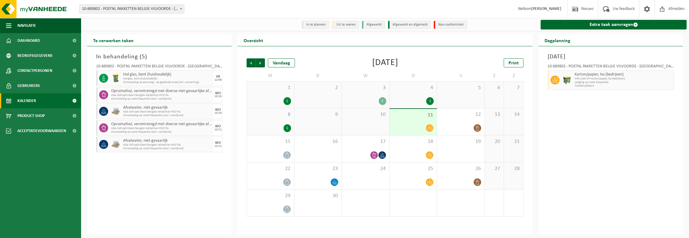 The image size is (689, 238). What do you see at coordinates (366, 76) in the screenshot?
I see `td: W` at bounding box center [366, 76].